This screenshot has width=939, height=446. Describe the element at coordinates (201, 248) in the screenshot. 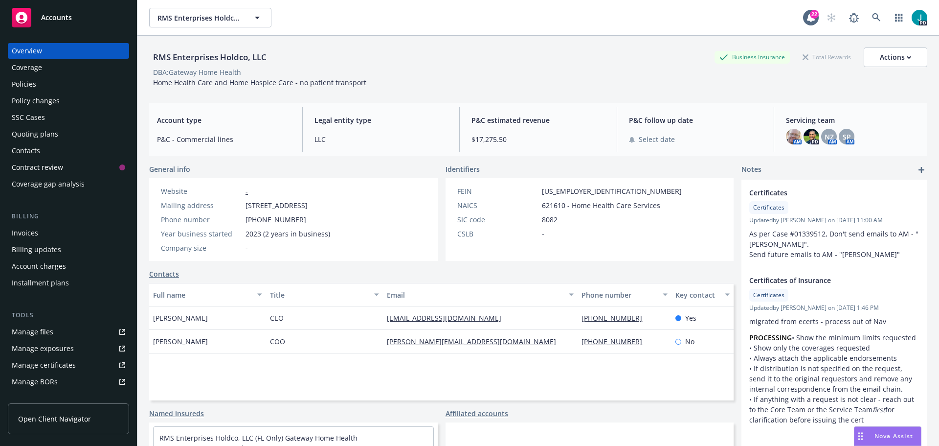

I see `div: Company size` at that location.